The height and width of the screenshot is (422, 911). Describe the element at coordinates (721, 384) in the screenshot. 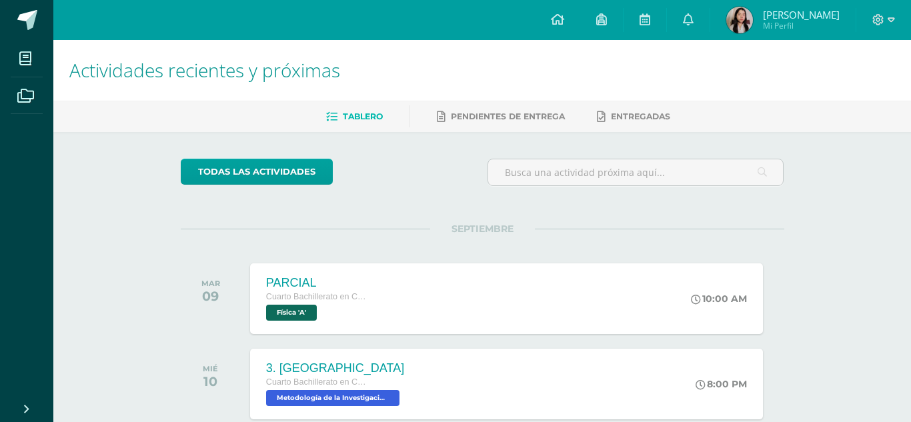

I see `div: 8:00 PM` at that location.